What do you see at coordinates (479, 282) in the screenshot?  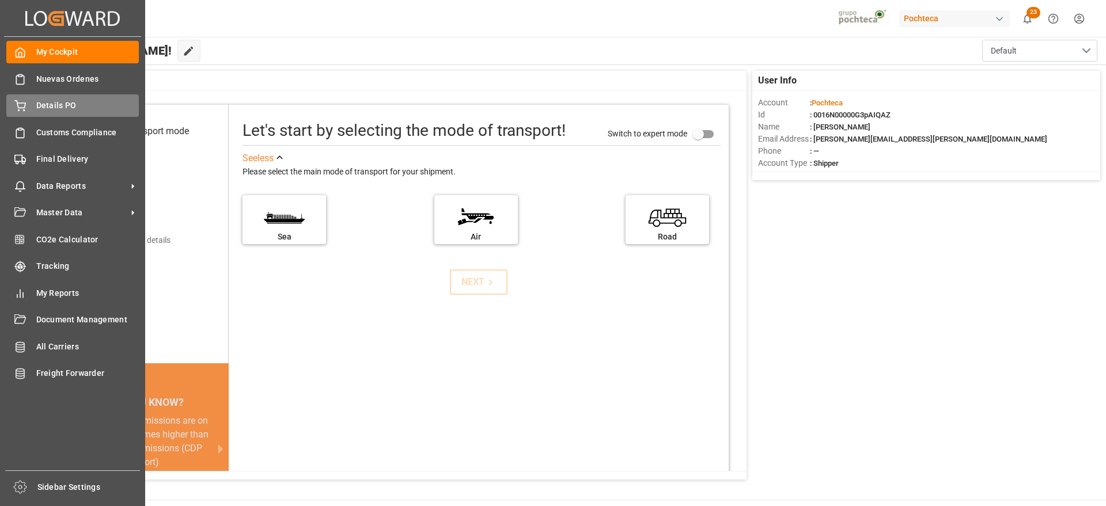 I see `div: NEXT` at bounding box center [479, 282].